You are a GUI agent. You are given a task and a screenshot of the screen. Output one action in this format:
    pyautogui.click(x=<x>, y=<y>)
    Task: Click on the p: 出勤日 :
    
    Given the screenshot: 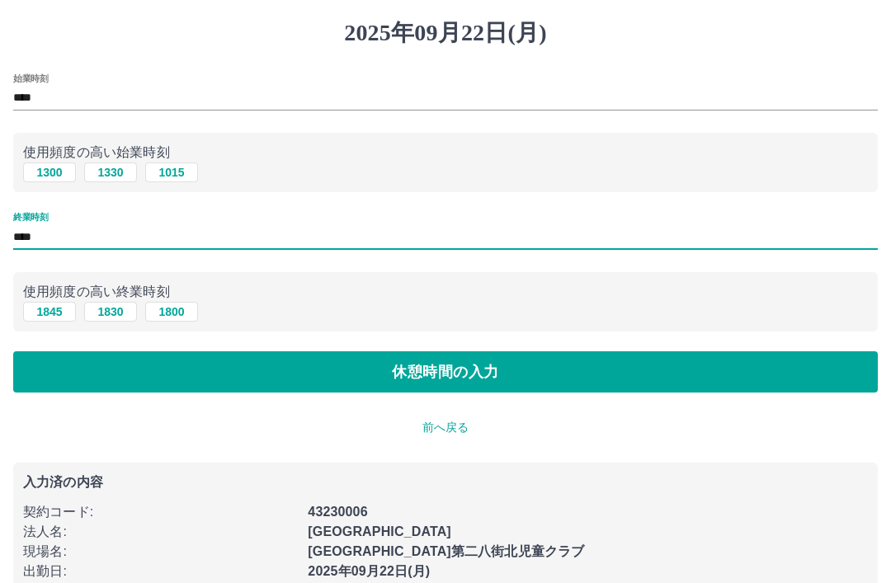 What is the action you would take?
    pyautogui.click(x=160, y=572)
    